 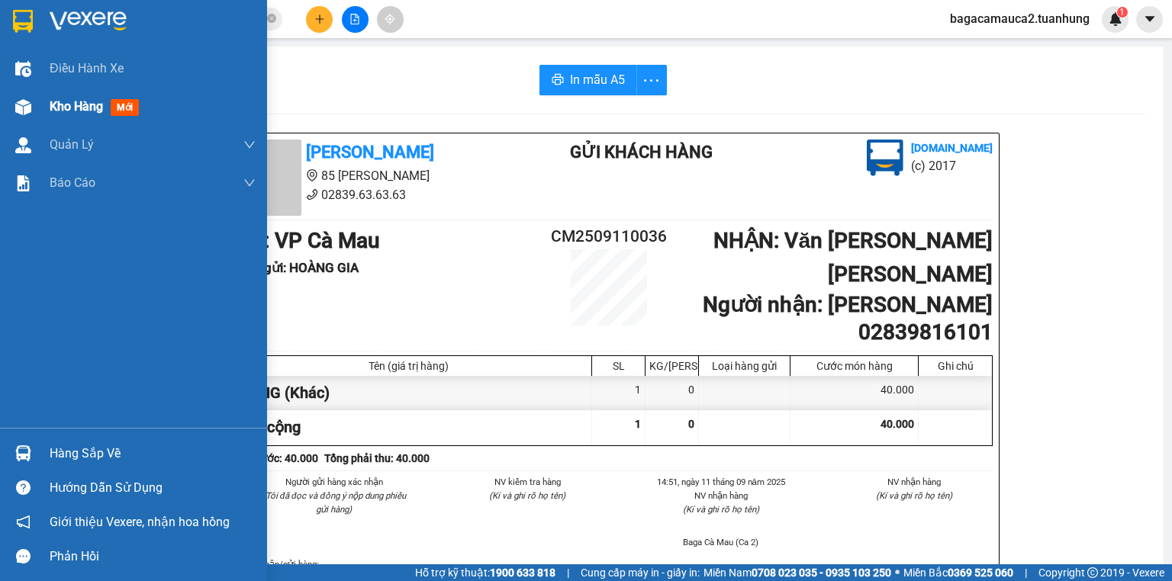 What do you see at coordinates (955, 366) in the screenshot?
I see `div: Ghi chú` at bounding box center [955, 366].